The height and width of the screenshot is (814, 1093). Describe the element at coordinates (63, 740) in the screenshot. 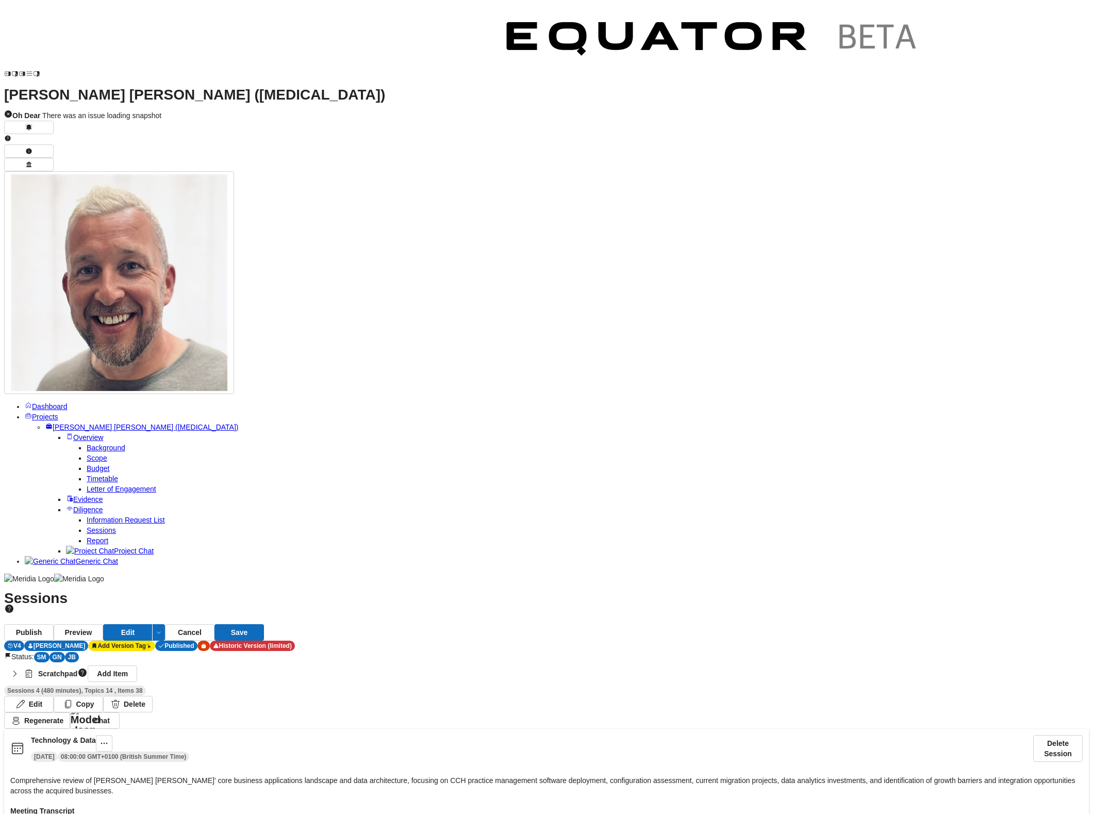

I see `b: Technology & Data` at that location.